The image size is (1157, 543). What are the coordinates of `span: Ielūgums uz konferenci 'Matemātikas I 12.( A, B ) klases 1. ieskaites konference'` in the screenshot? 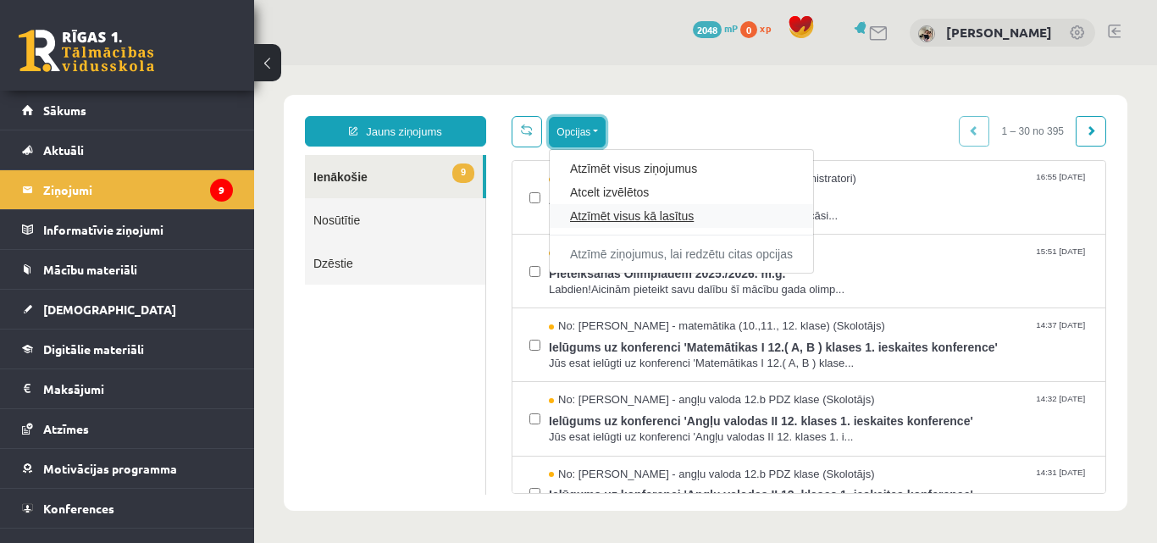 It's located at (564, 279).